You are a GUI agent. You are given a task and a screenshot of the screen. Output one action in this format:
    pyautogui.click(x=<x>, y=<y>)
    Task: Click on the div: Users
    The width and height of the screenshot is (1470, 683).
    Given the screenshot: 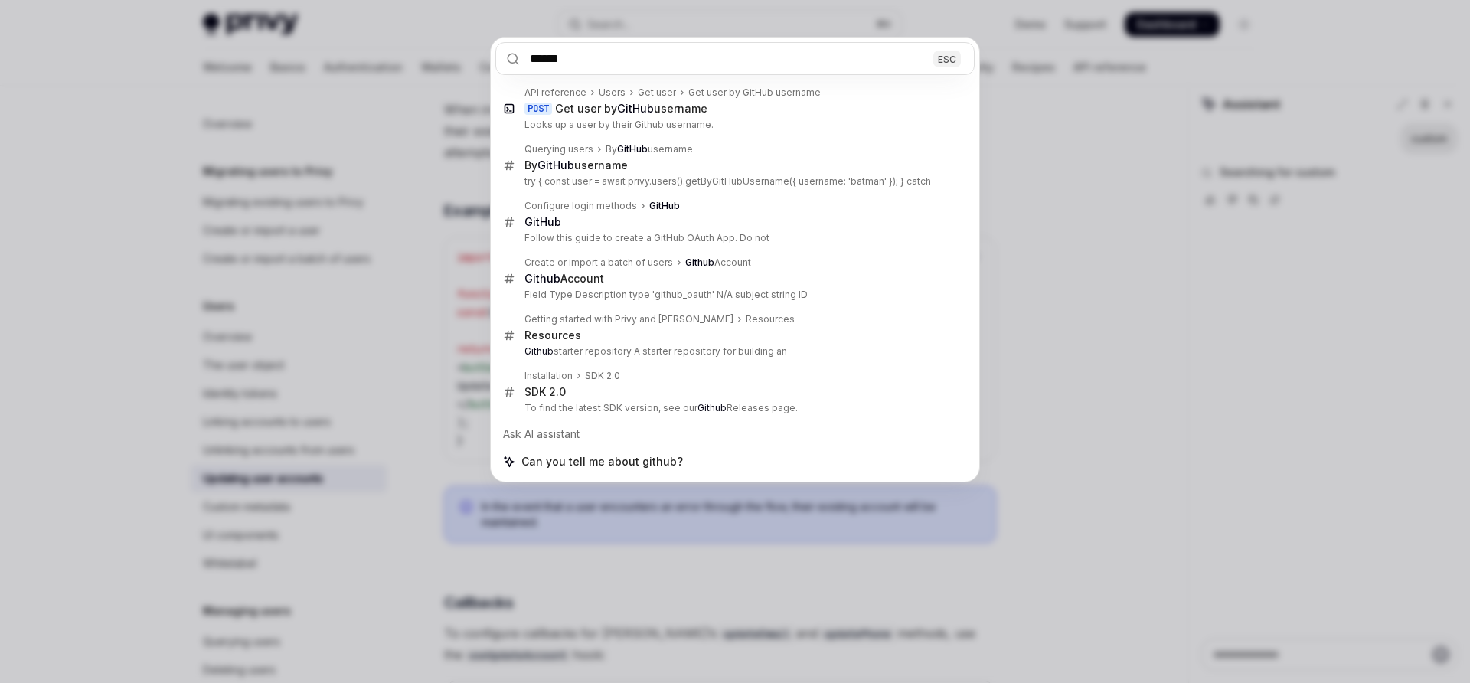 What is the action you would take?
    pyautogui.click(x=612, y=93)
    